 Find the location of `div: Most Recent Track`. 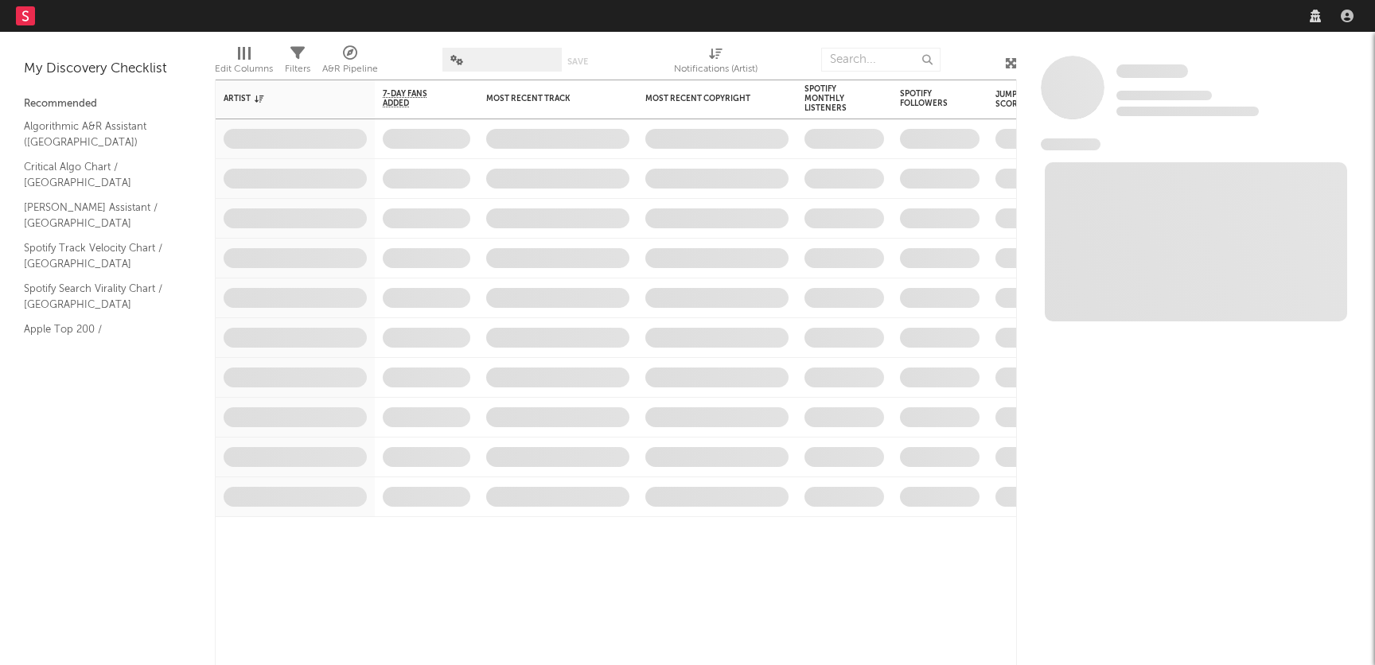

div: Most Recent Track is located at coordinates (546, 99).